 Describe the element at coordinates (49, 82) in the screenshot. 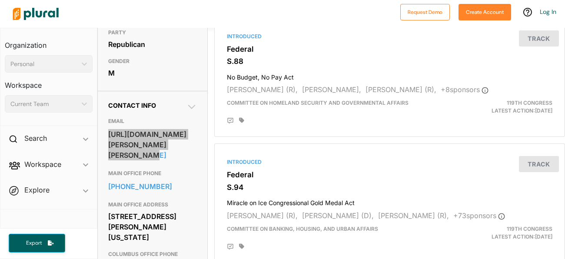

I see `h3: Workspace` at that location.